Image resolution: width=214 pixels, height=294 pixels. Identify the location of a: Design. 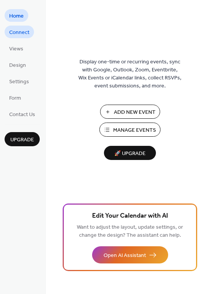
(18, 65).